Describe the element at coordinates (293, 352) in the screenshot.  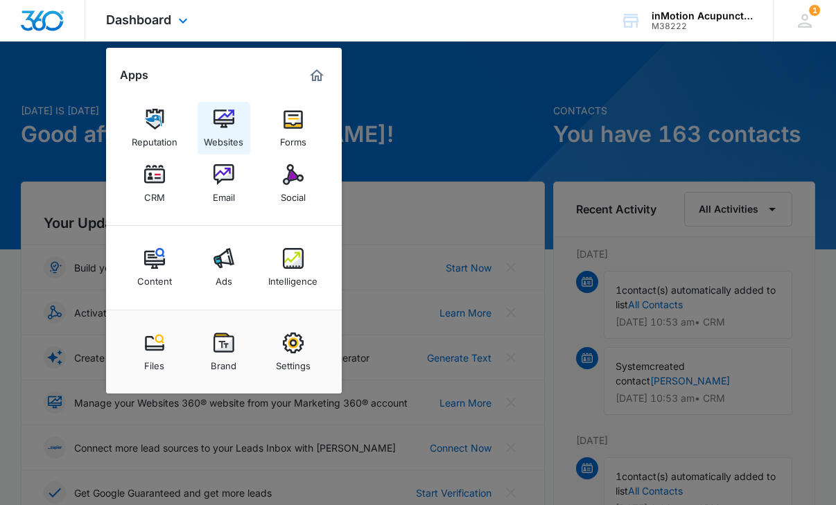
I see `a: Settings` at that location.